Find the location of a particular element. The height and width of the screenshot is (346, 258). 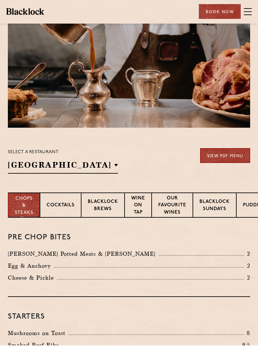

p: Egg & Anchovy is located at coordinates (31, 267).